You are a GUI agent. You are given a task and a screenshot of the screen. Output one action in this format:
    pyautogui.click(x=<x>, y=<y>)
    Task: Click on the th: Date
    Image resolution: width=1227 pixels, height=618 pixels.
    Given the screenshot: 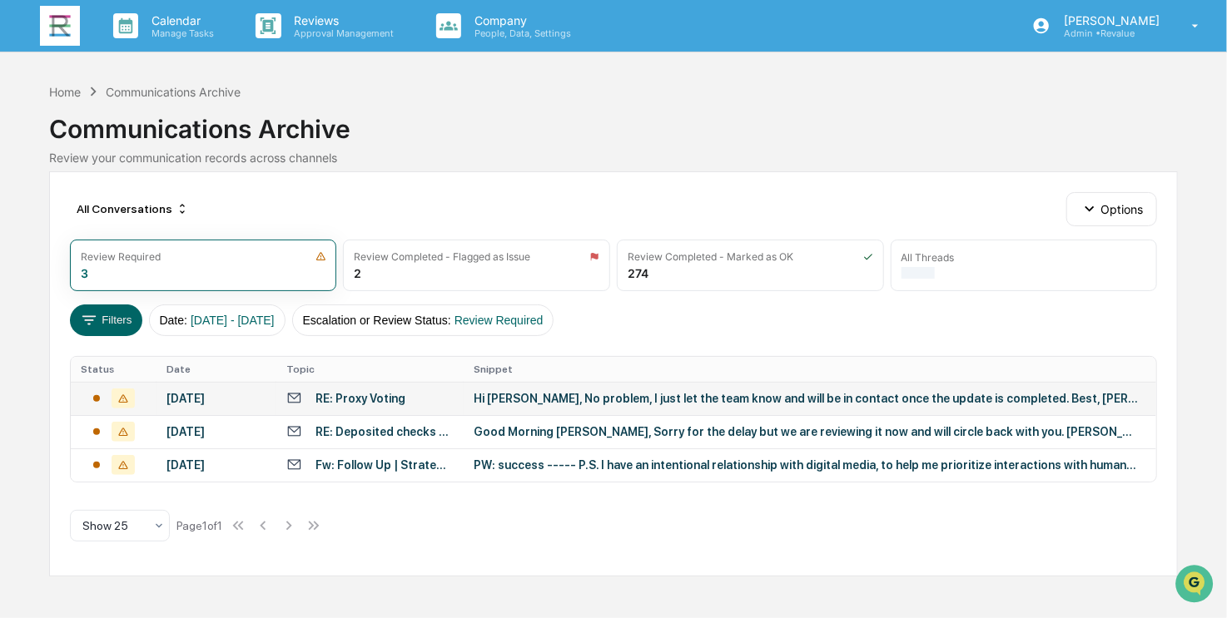 What is the action you would take?
    pyautogui.click(x=216, y=370)
    